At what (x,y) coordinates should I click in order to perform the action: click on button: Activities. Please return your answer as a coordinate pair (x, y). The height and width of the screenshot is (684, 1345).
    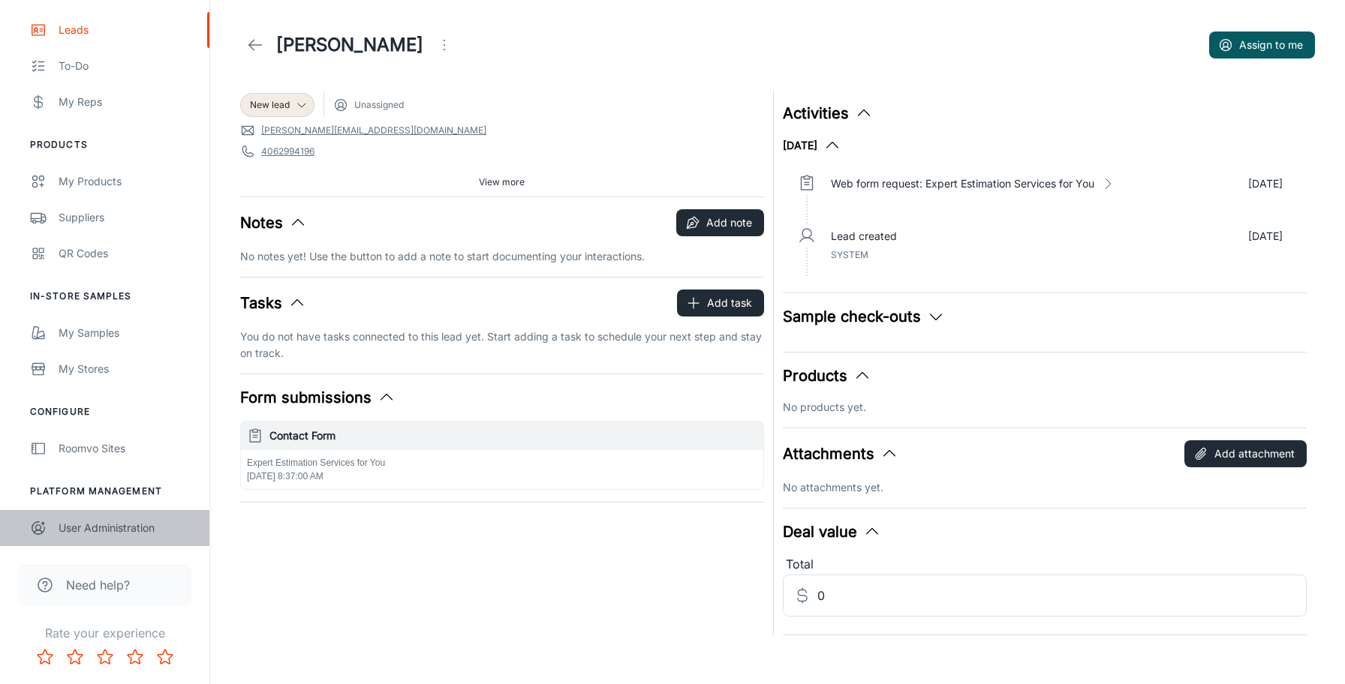
    Looking at the image, I should click on (828, 113).